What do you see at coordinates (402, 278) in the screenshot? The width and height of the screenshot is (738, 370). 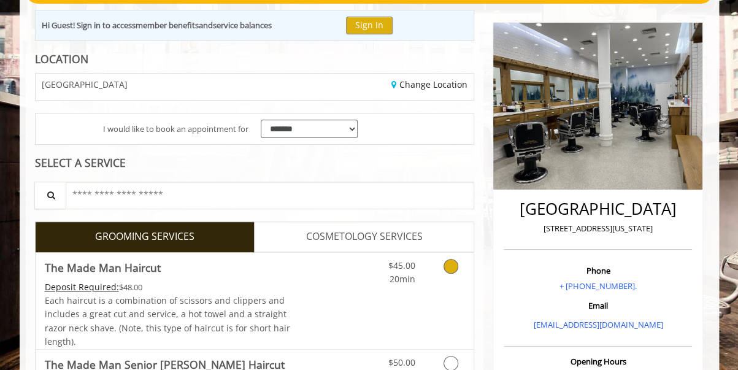 I see `span: 20min` at bounding box center [402, 278].